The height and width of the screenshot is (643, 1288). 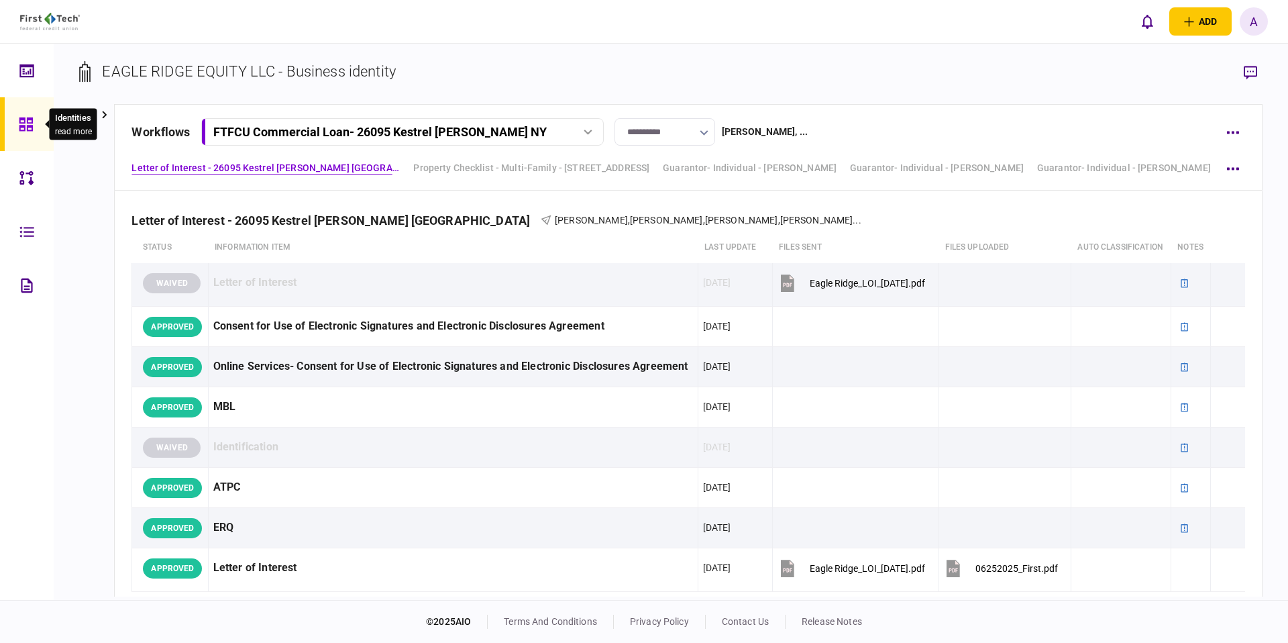 I want to click on th: auto classification, so click(x=1120, y=248).